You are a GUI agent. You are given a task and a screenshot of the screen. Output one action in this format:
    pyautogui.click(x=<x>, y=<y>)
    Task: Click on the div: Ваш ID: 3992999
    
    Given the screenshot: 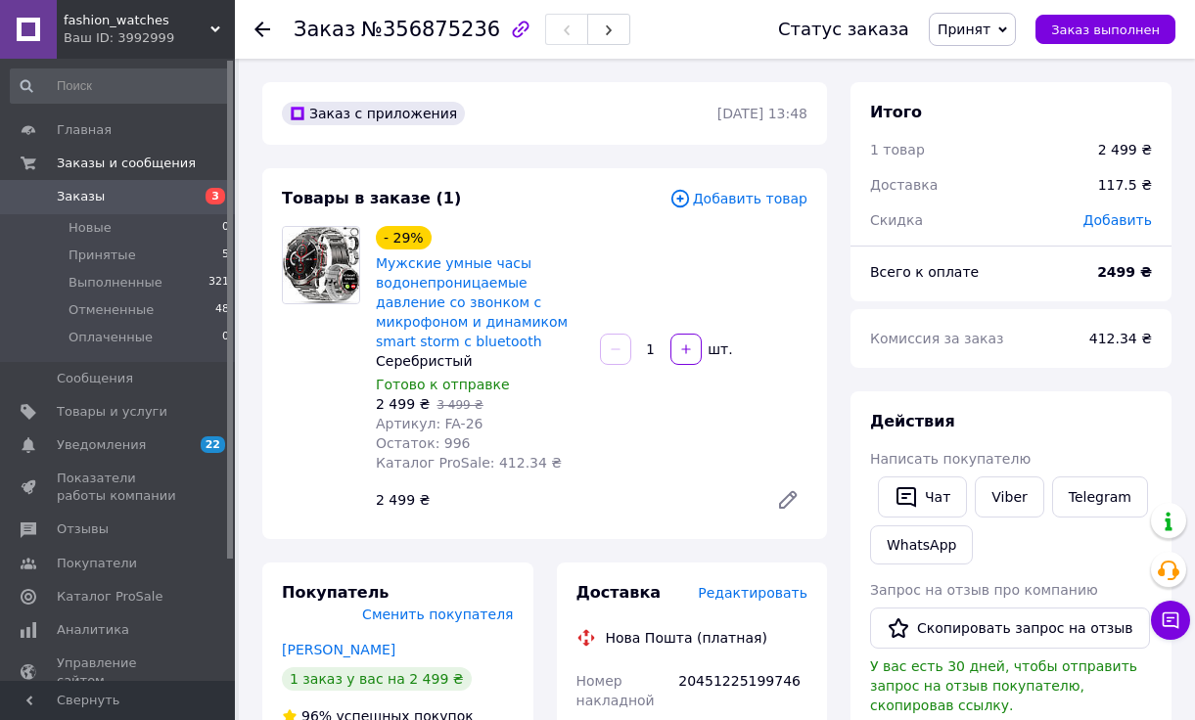 What is the action you would take?
    pyautogui.click(x=149, y=38)
    